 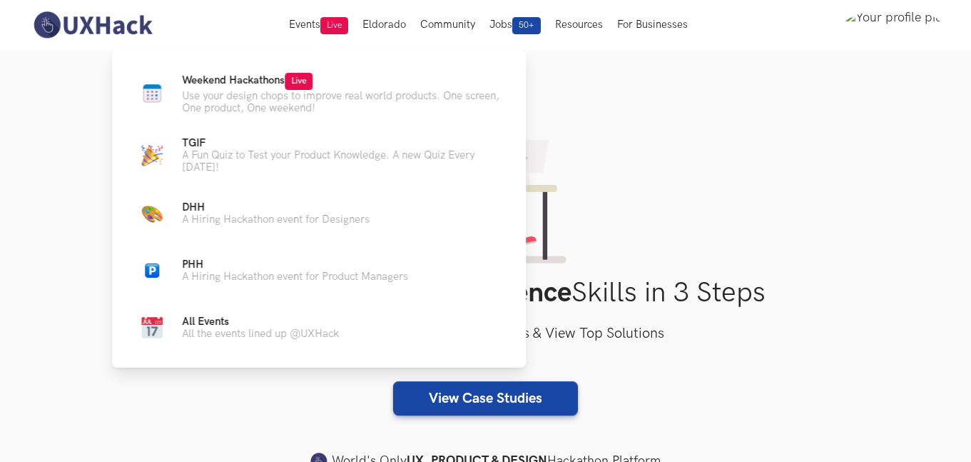 What do you see at coordinates (319, 94) in the screenshot?
I see `a: Calendar newWeekend HackathonsLiveUse your design chops to improve real world products. One scree...` at bounding box center [319, 94].